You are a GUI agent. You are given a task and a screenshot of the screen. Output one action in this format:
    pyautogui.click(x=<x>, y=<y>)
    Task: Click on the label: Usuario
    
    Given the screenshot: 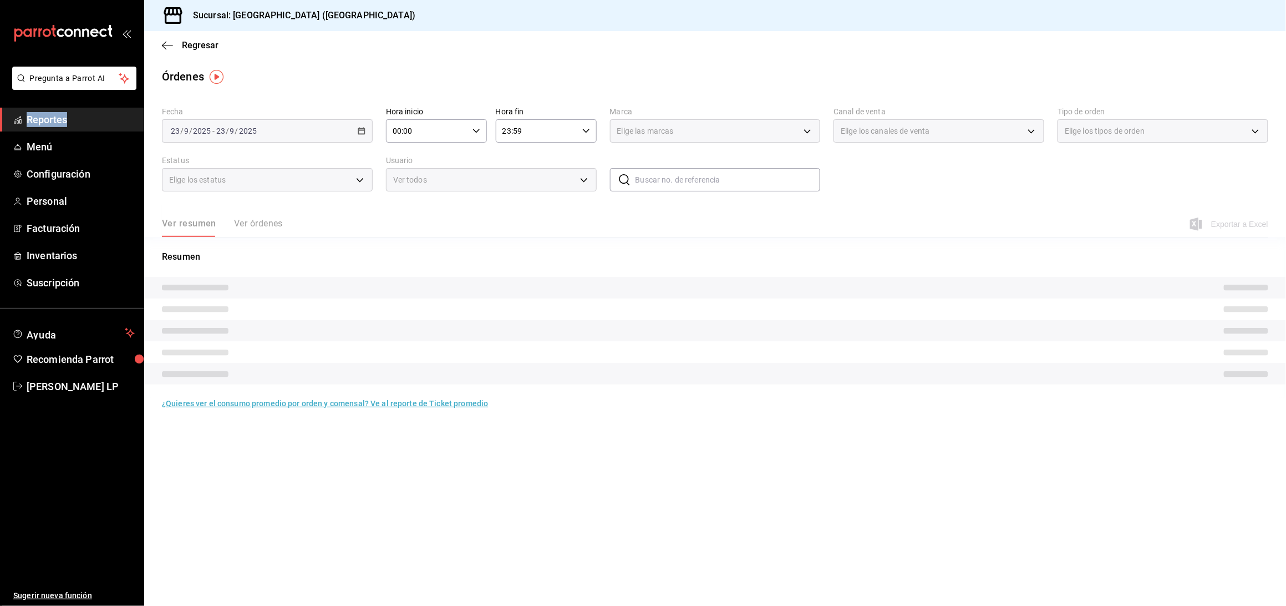 What is the action you would take?
    pyautogui.click(x=491, y=161)
    